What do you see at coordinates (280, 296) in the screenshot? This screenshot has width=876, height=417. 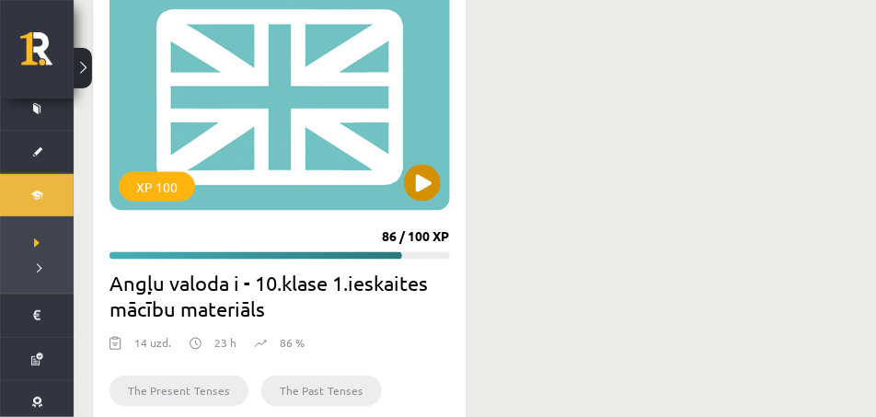 I see `h2: Angļu valoda i - 10.klase 1.ieskaites mācību materiāls` at bounding box center [280, 296].